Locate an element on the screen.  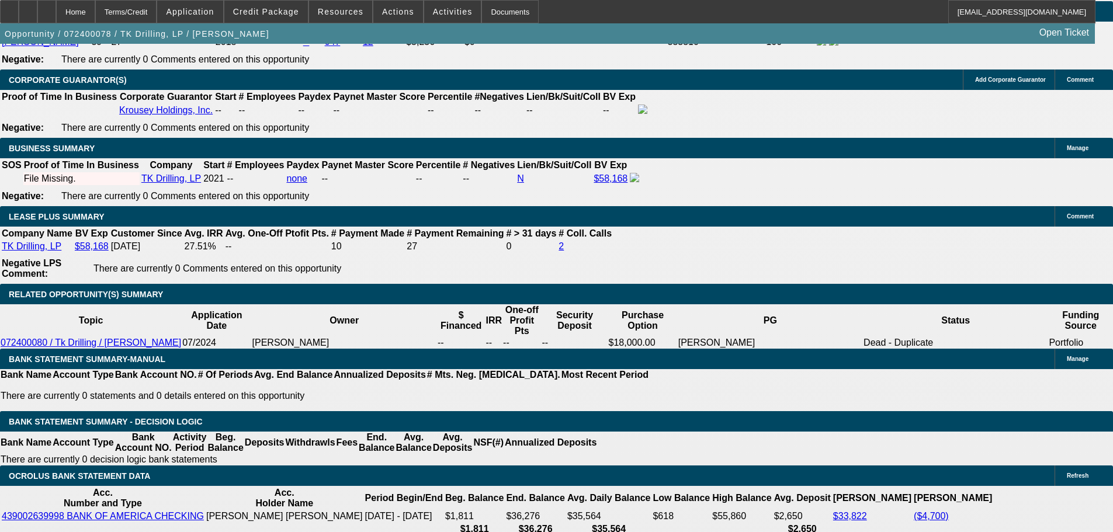
th: Avg. Balance is located at coordinates (413, 443).